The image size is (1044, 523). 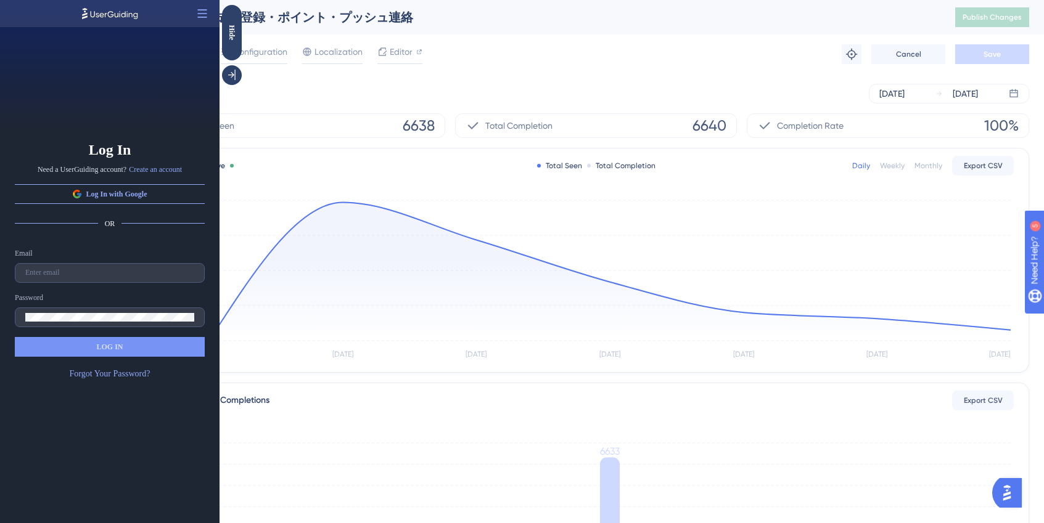 What do you see at coordinates (709, 126) in the screenshot?
I see `span: 6640` at bounding box center [709, 126].